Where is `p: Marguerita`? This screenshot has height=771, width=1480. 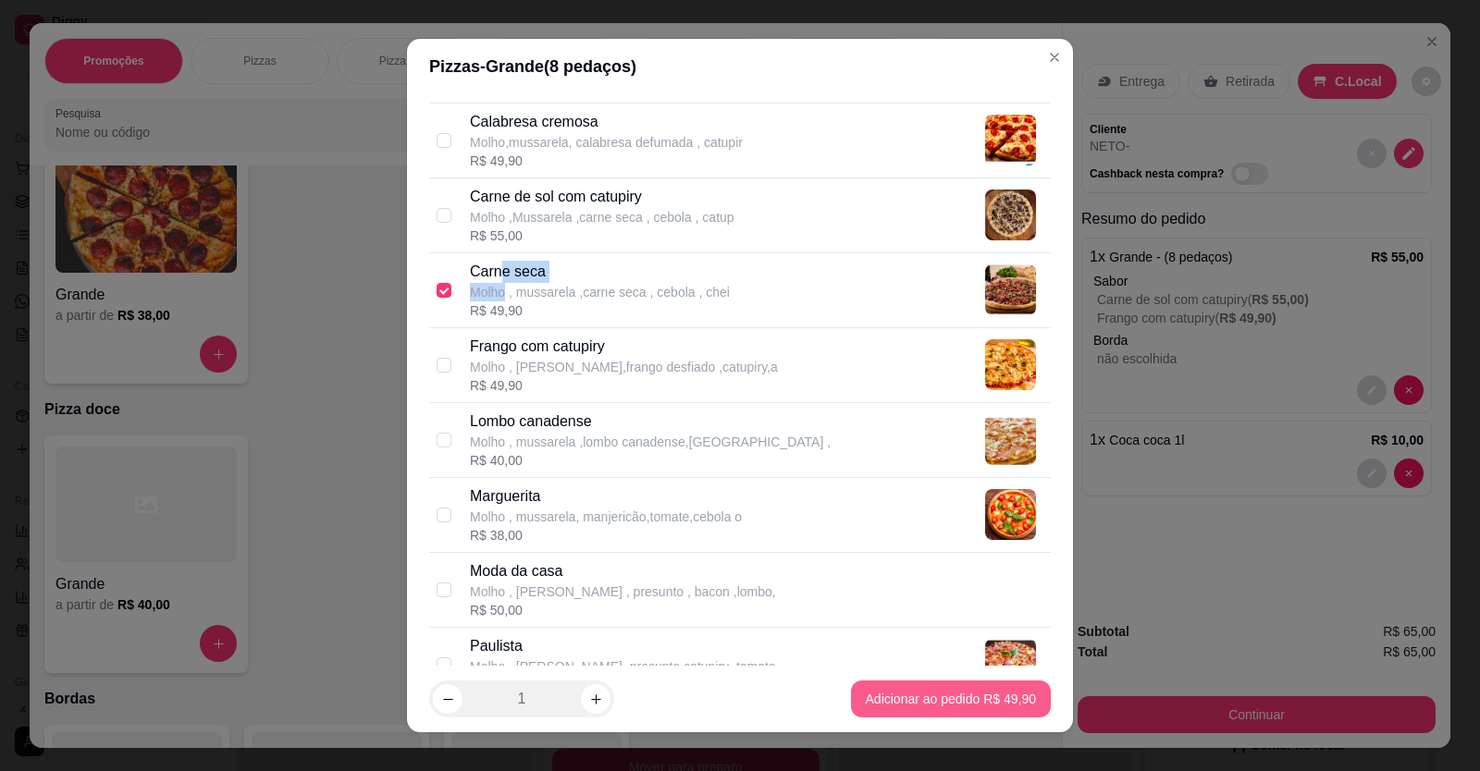 p: Marguerita is located at coordinates (606, 497).